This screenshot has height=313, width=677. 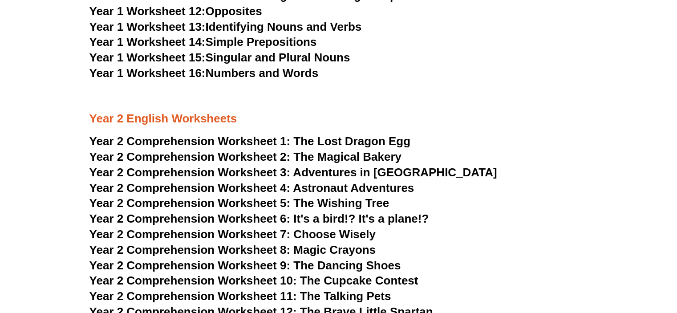 I want to click on a: Year 1 Worksheet 15:Singular and Plural Nouns, so click(x=220, y=57).